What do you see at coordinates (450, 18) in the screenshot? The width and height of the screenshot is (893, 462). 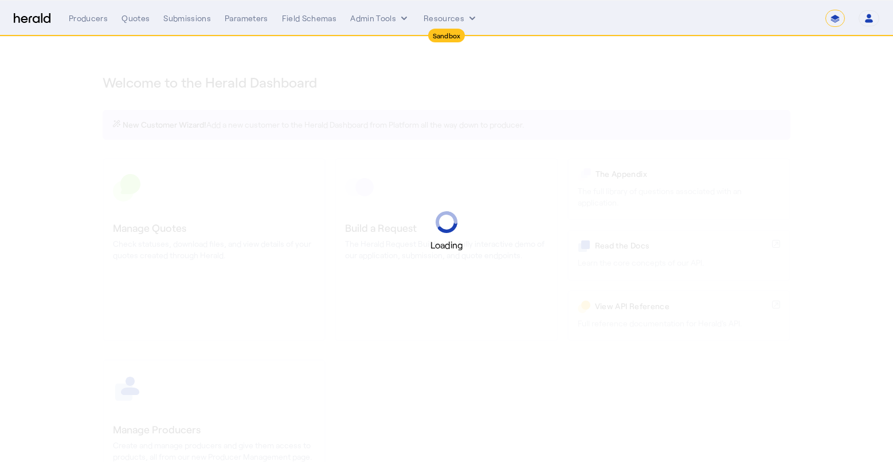 I see `button: Resources dropdown menu` at bounding box center [450, 18].